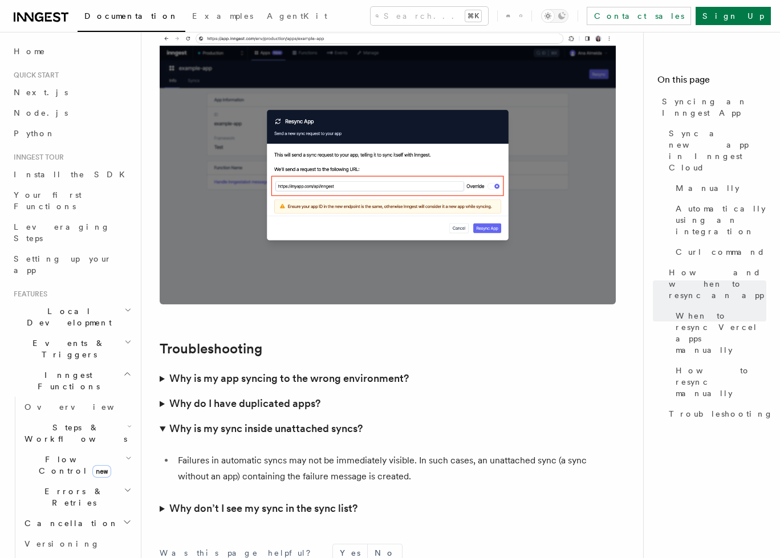 This screenshot has height=558, width=780. Describe the element at coordinates (388, 509) in the screenshot. I see `summary: Why don’t I see my sync in the sync list?` at that location.